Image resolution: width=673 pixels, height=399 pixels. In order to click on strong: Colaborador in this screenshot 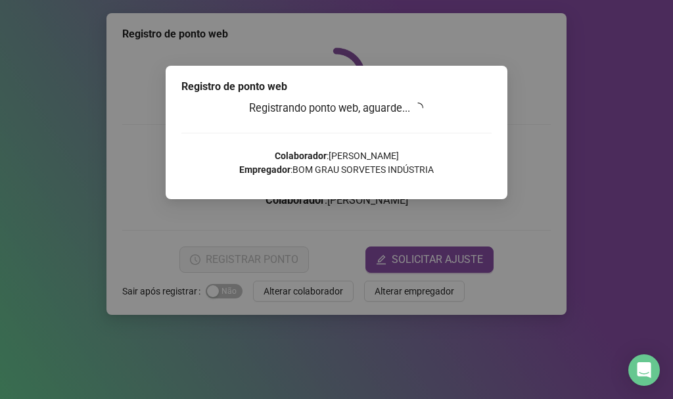, I will do `click(301, 156)`.